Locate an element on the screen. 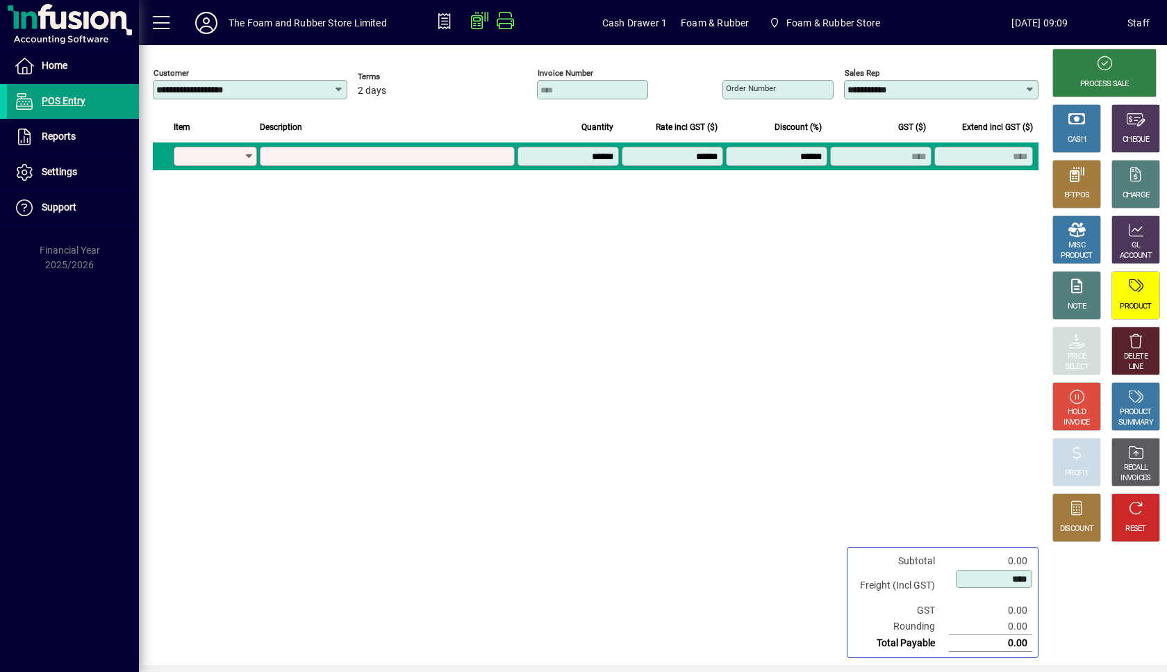 The image size is (1167, 672). mat-label: Order number is located at coordinates (751, 88).